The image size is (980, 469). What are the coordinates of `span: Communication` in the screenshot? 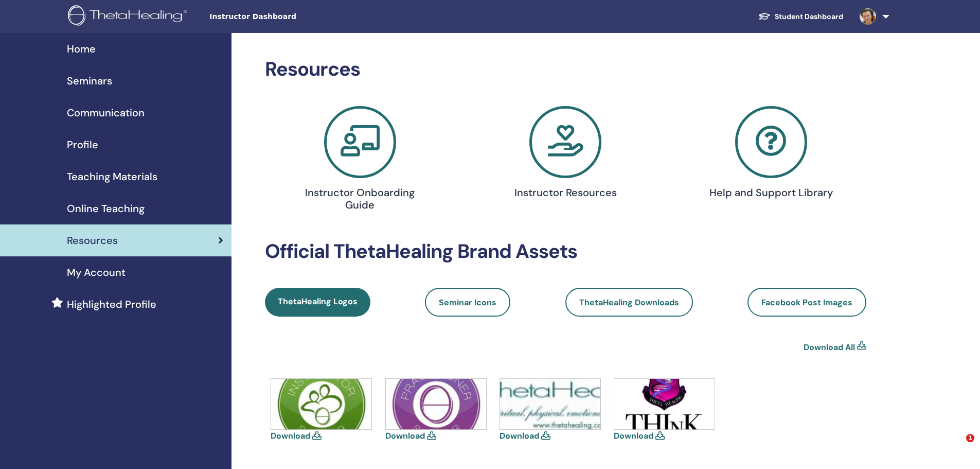 It's located at (105, 113).